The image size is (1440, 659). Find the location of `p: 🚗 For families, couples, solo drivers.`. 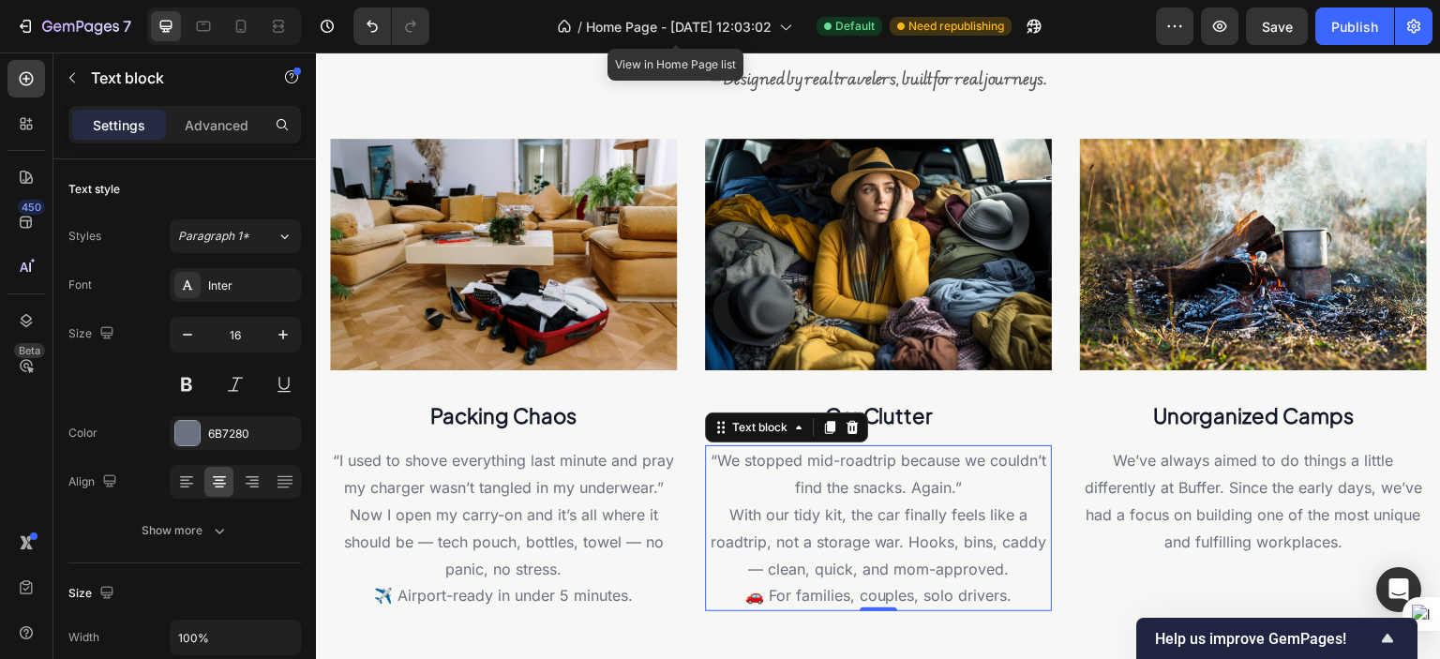

p: 🚗 For families, couples, solo drivers. is located at coordinates (562, 543).